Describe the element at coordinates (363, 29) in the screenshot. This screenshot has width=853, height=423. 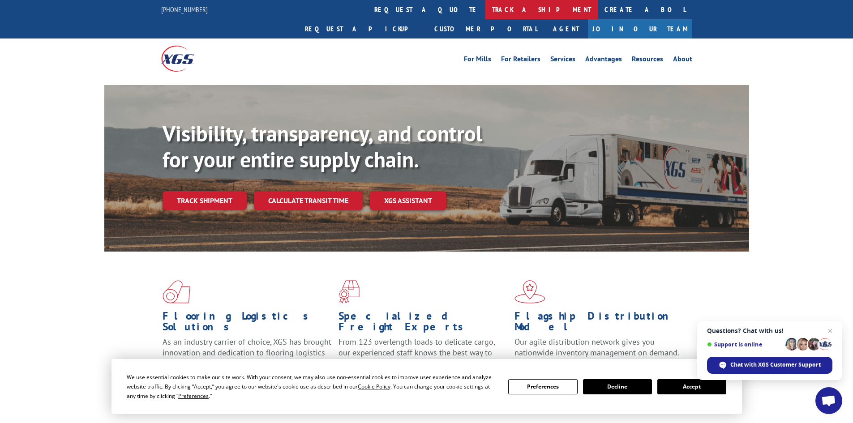
I see `a: Request a pickup` at that location.